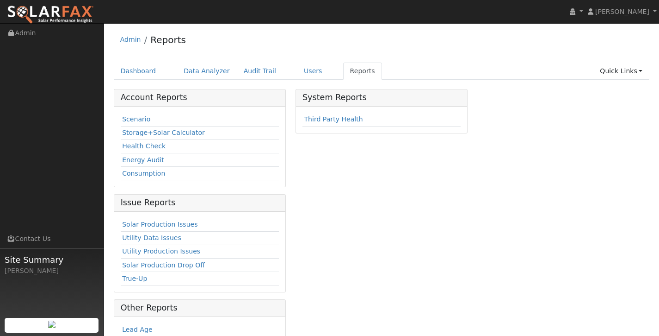  What do you see at coordinates (382, 97) in the screenshot?
I see `h5: System Reports` at bounding box center [382, 97].